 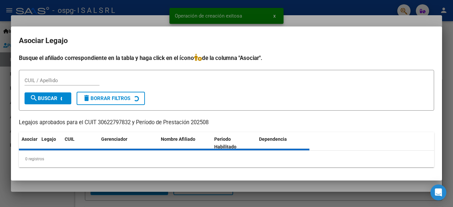 What do you see at coordinates (227, 159) in the screenshot?
I see `div: 0 registros` at bounding box center [227, 159].